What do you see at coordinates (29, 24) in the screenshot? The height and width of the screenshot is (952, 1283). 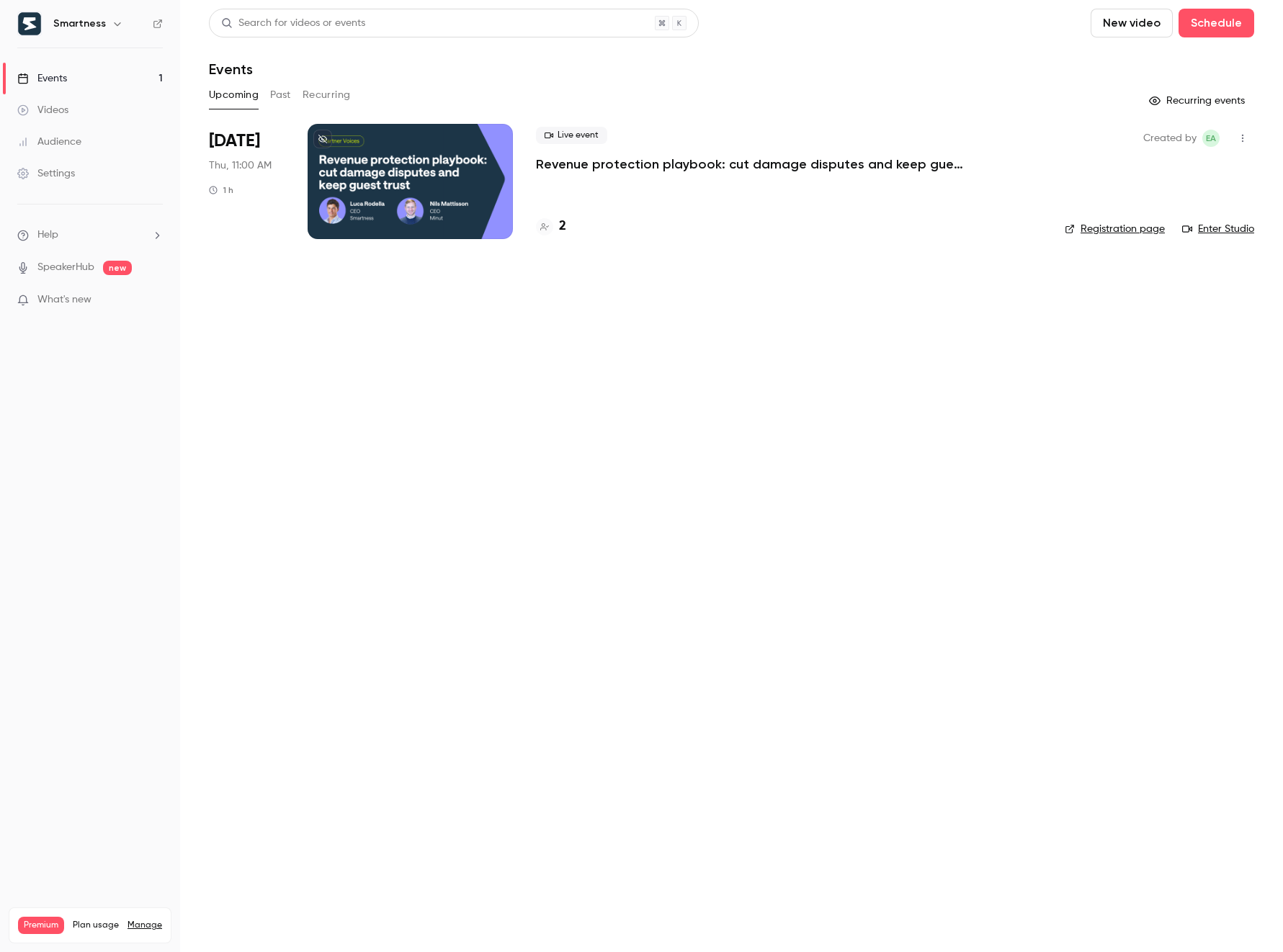 I see `img: Smartness` at bounding box center [29, 24].